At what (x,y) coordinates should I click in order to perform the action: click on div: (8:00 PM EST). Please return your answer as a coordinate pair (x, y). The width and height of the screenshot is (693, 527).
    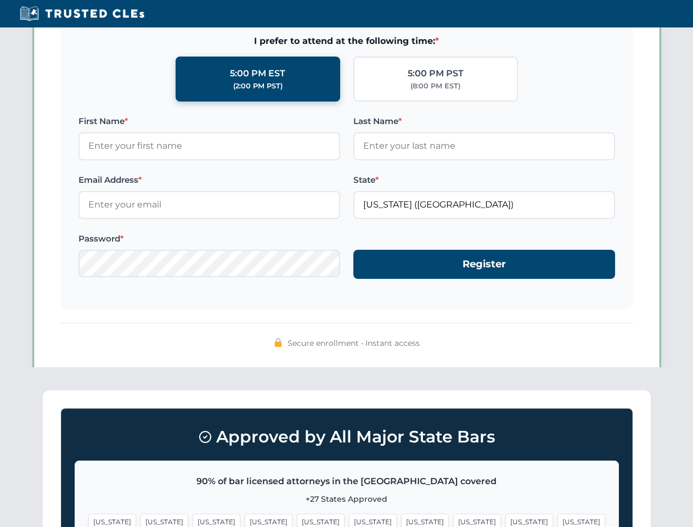
    Looking at the image, I should click on (435, 86).